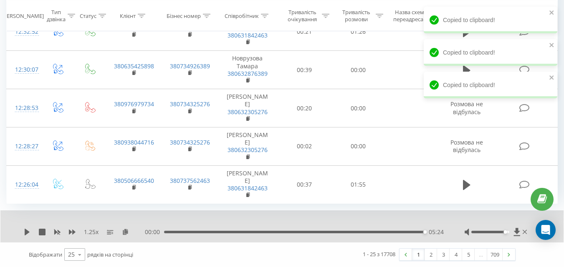  I want to click on td: 00:02, so click(304, 146).